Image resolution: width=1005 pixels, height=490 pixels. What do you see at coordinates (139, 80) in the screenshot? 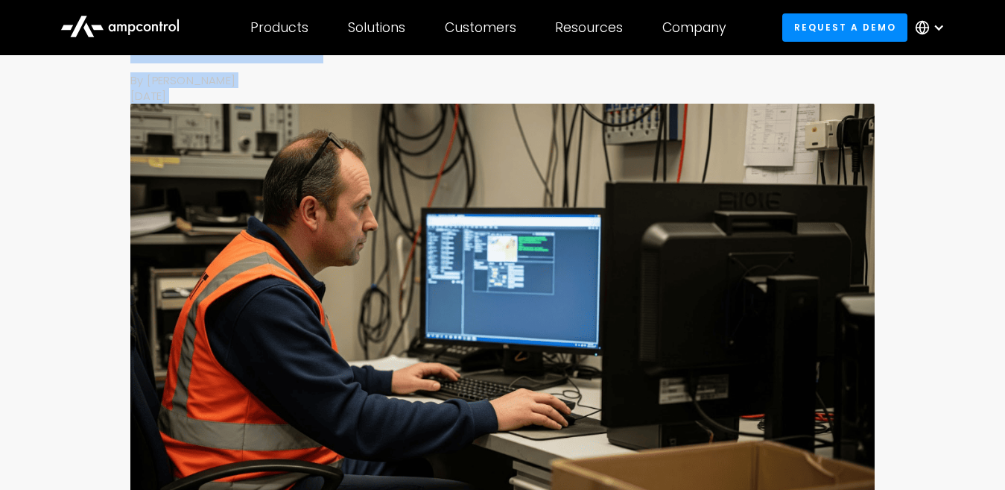
I see `p: By` at bounding box center [139, 80].